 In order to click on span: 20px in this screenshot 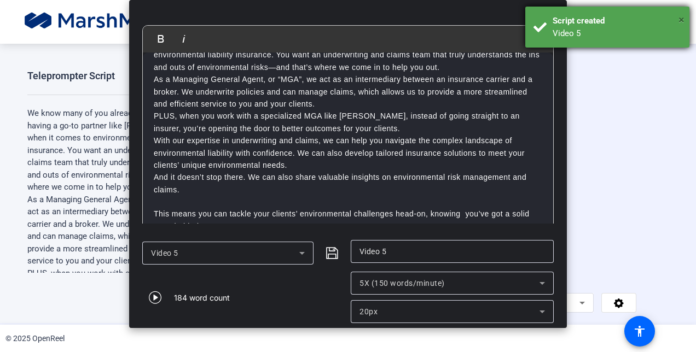, I will do `click(368, 312)`.